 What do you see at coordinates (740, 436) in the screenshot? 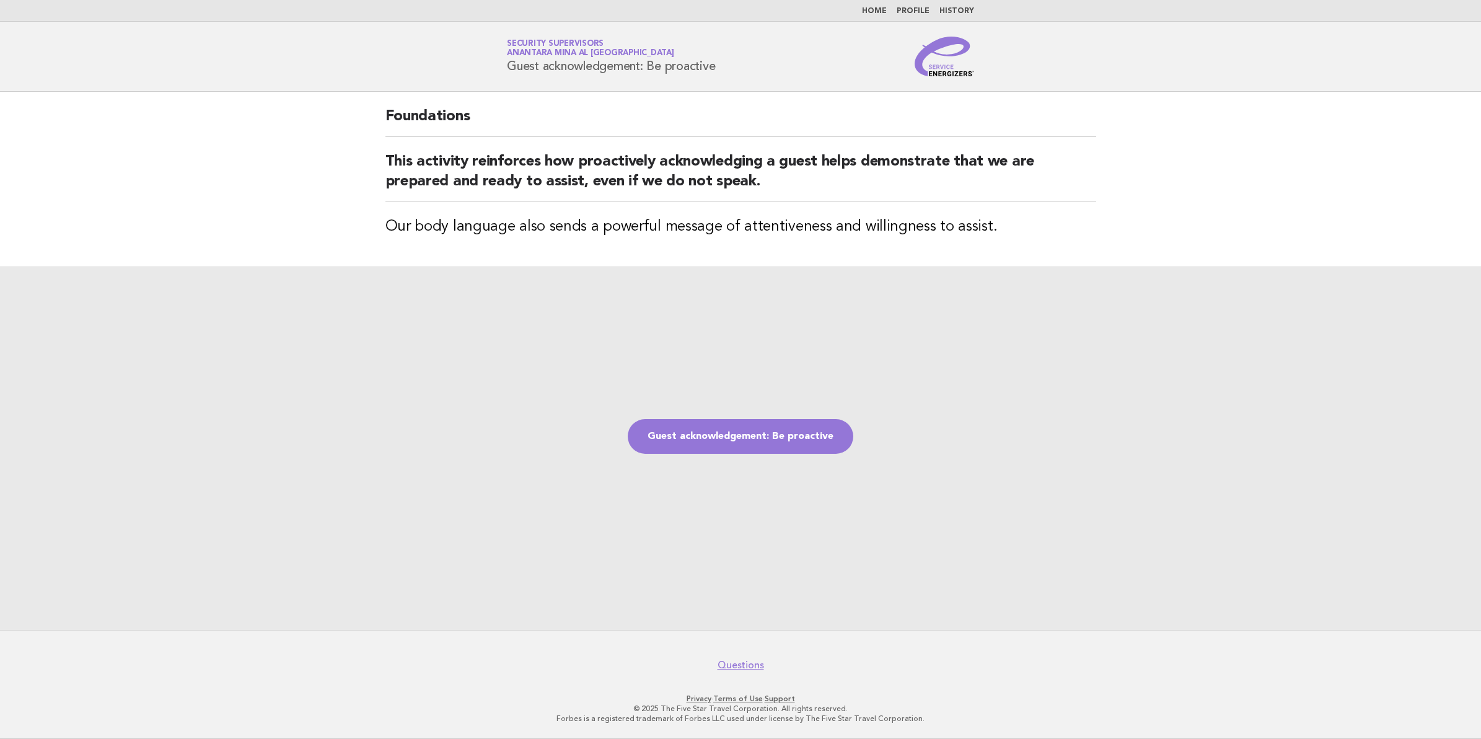
I see `a: Guest acknowledgement: Be proactive` at bounding box center [740, 436].